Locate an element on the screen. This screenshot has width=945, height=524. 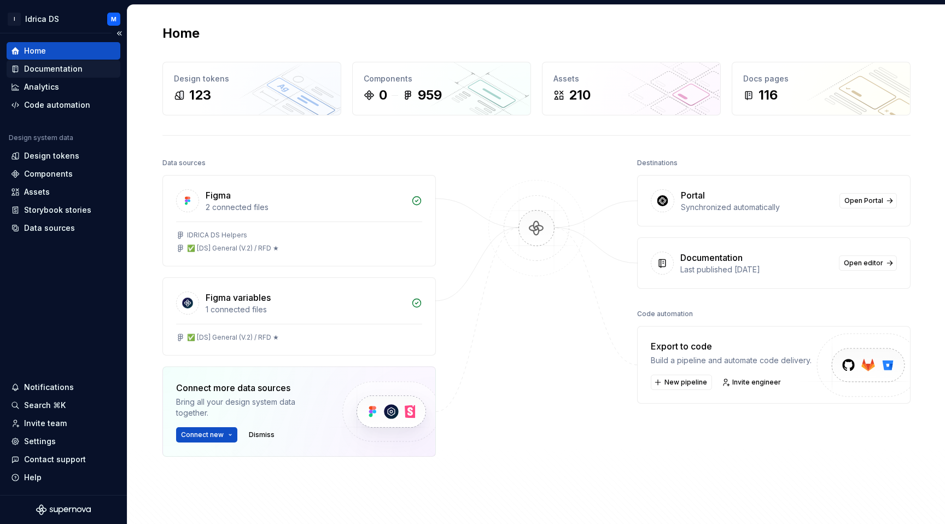
div: Home is located at coordinates (35, 51).